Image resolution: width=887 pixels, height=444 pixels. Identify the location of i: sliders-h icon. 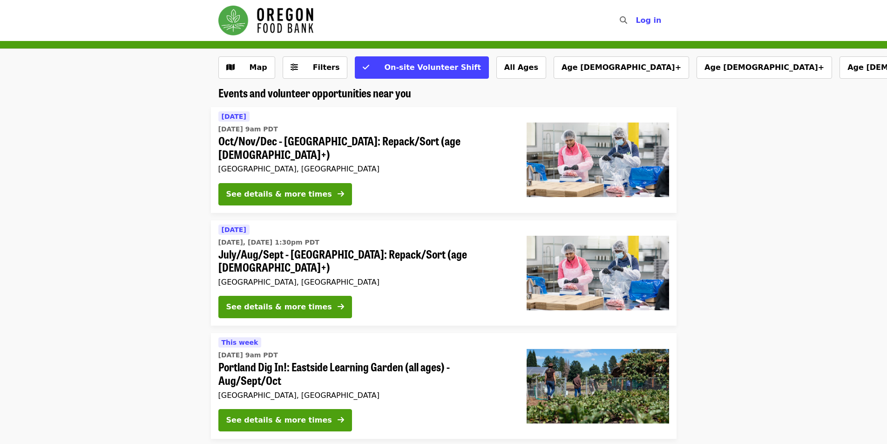
(294, 67).